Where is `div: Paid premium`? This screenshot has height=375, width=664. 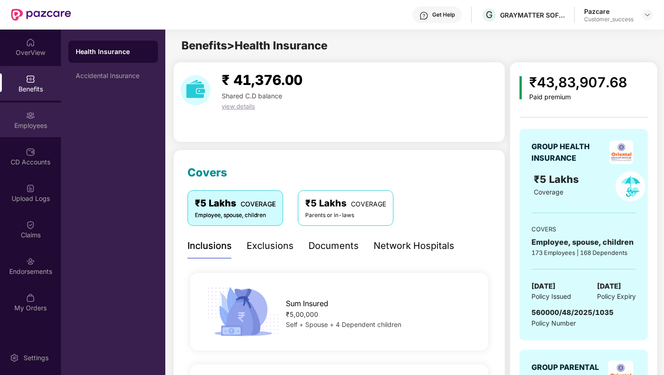 div: Paid premium is located at coordinates (578, 97).